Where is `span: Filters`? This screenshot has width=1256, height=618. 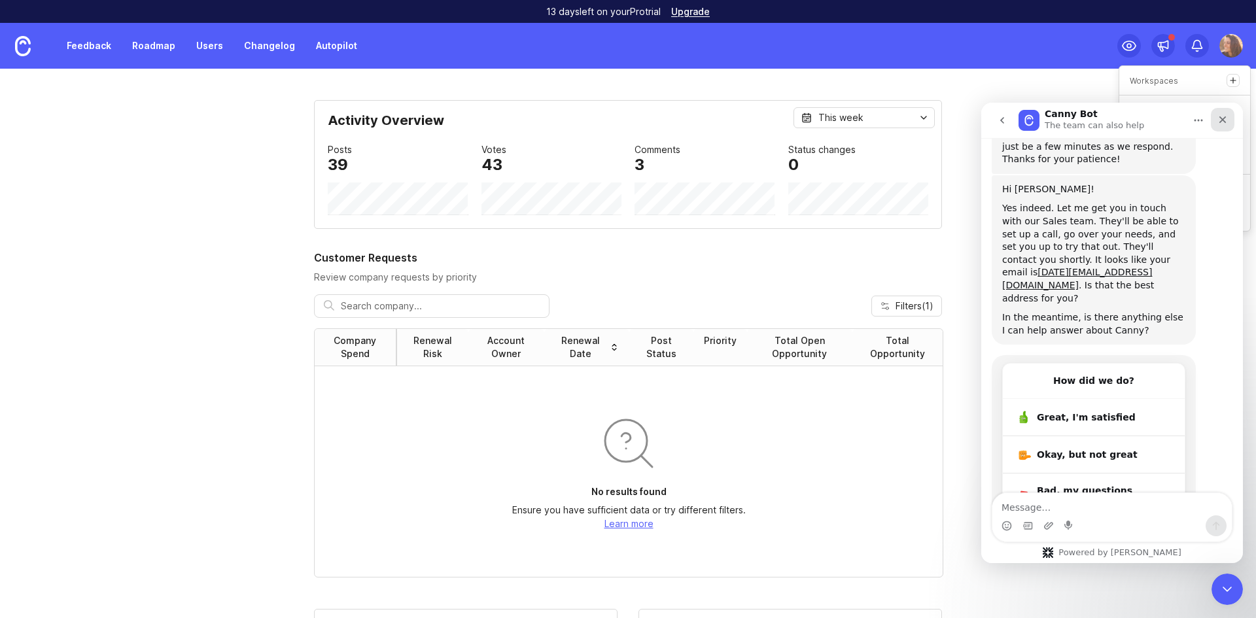
span: Filters is located at coordinates (915, 306).